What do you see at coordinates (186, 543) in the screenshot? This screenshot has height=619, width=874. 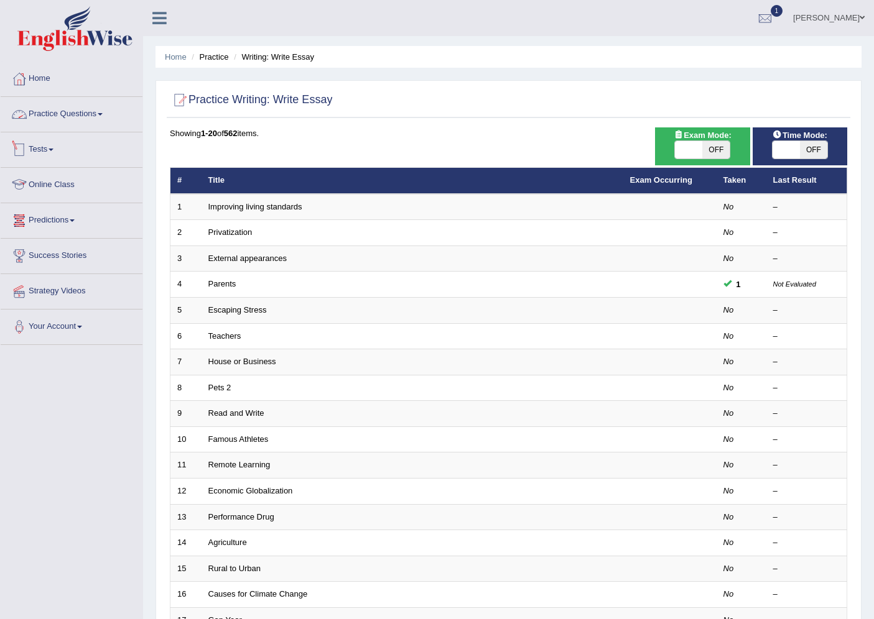 I see `td: 14` at bounding box center [186, 543].